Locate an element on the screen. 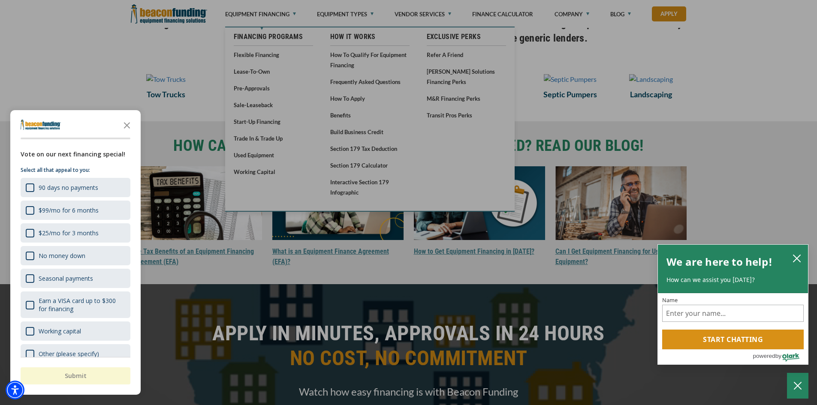  span: powered is located at coordinates (764, 356).